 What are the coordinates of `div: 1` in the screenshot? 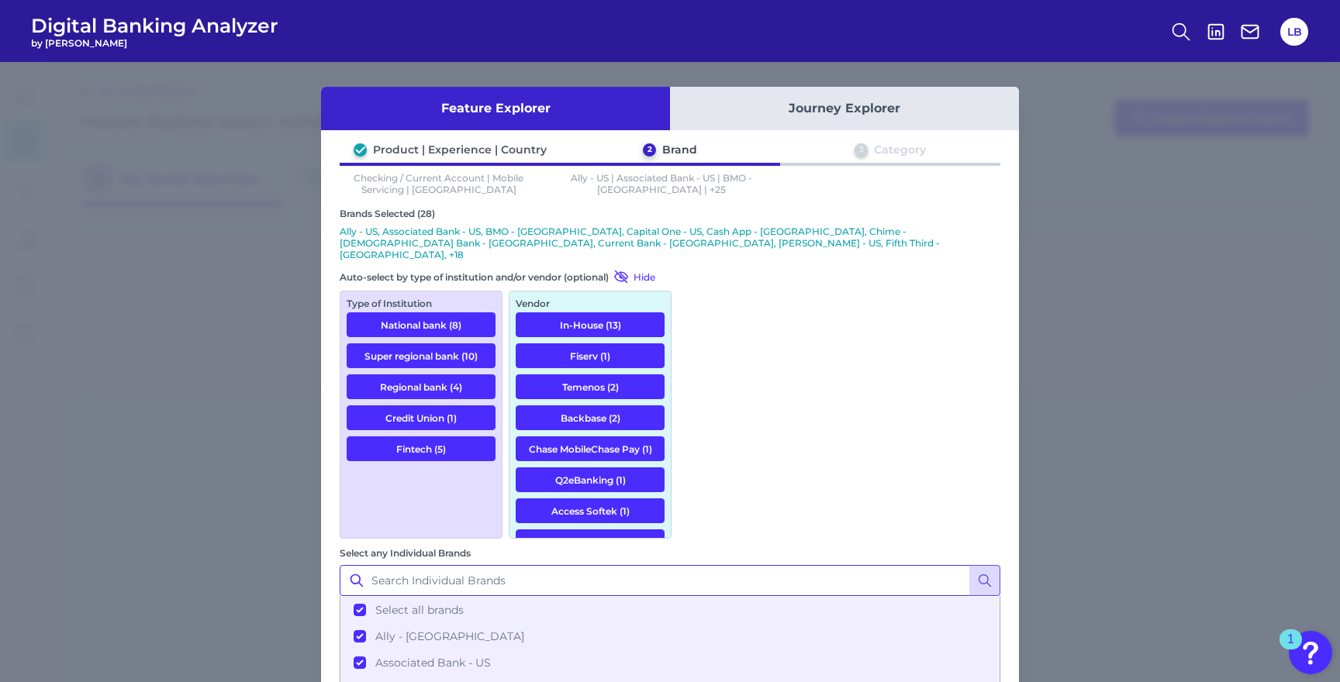 It's located at (1290, 650).